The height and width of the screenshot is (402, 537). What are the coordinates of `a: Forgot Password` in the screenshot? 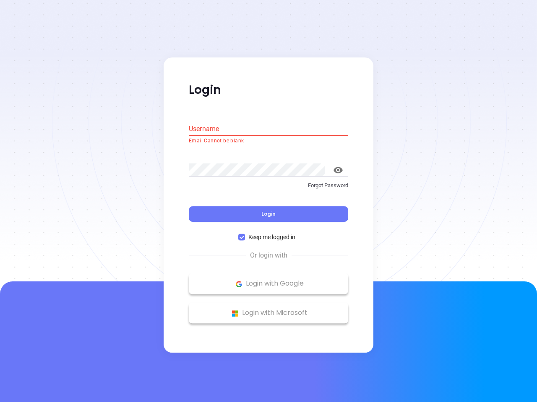 It's located at (268, 189).